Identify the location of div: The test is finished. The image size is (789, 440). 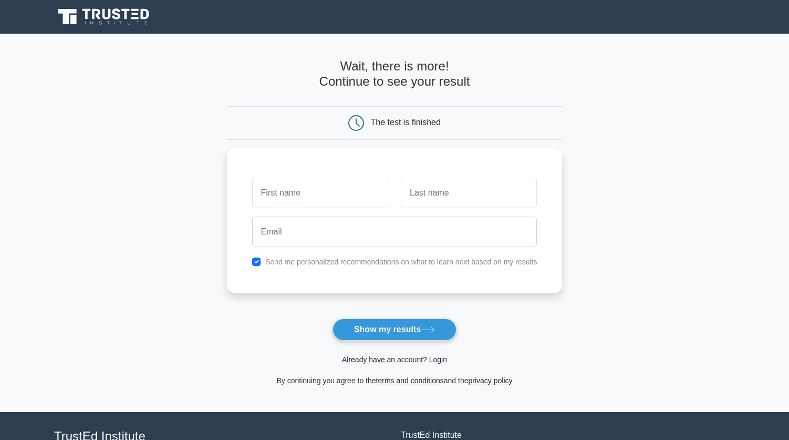
(406, 122).